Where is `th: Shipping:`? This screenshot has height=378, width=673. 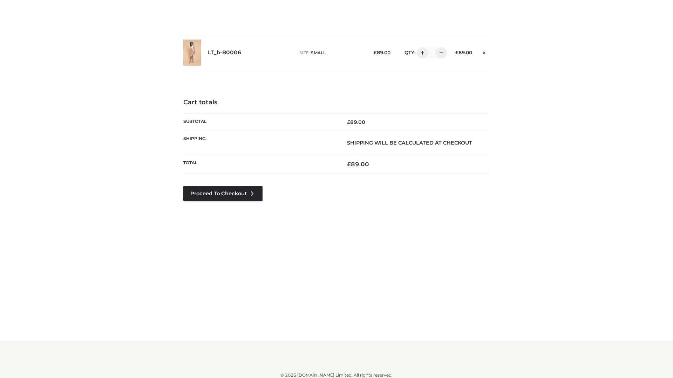
th: Shipping: is located at coordinates (260, 143).